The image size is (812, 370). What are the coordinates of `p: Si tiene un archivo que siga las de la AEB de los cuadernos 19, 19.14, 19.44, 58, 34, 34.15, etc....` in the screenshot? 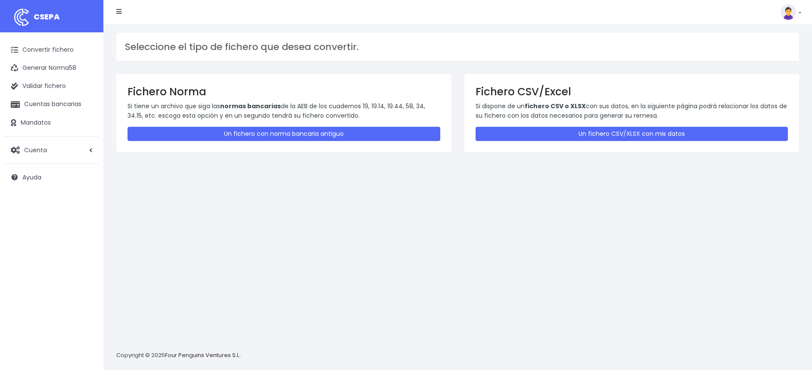 It's located at (284, 111).